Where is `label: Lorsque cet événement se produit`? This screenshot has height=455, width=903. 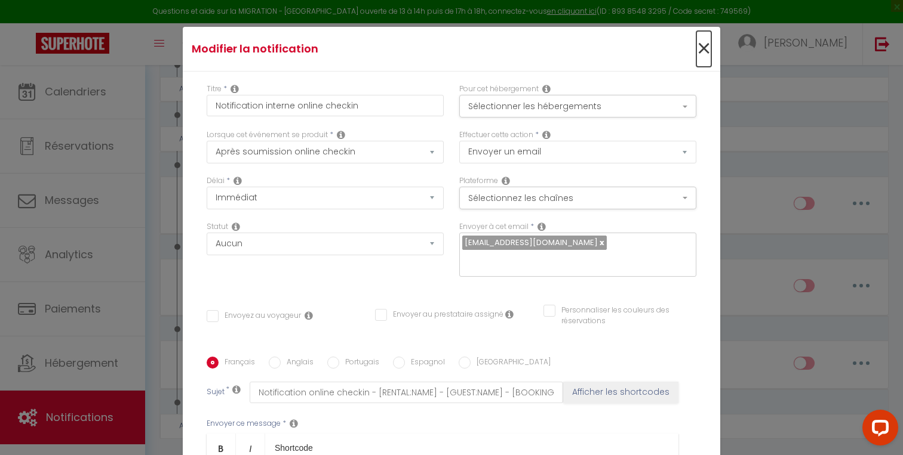 label: Lorsque cet événement se produit is located at coordinates (267, 135).